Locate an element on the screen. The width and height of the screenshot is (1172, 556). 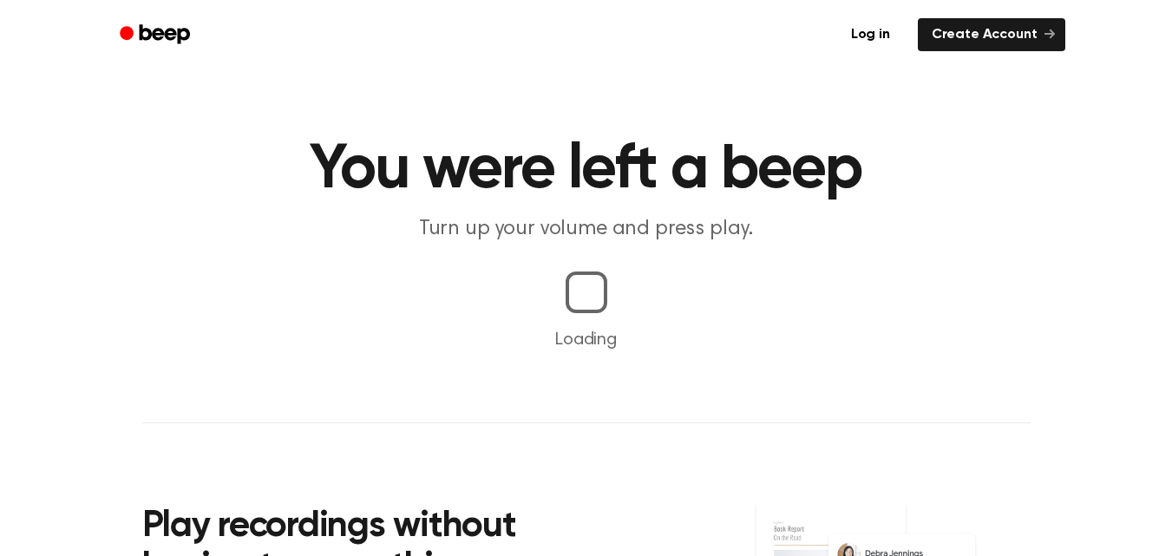
p: Loading is located at coordinates (586, 340).